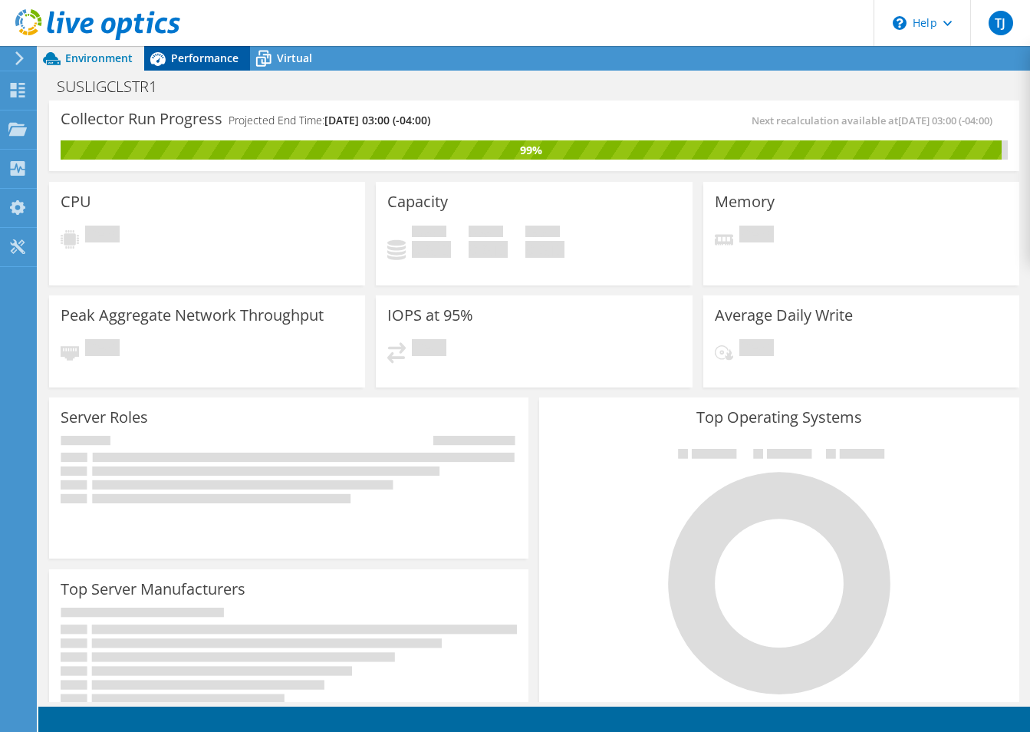  Describe the element at coordinates (329, 120) in the screenshot. I see `h4: Projected End Time:` at that location.